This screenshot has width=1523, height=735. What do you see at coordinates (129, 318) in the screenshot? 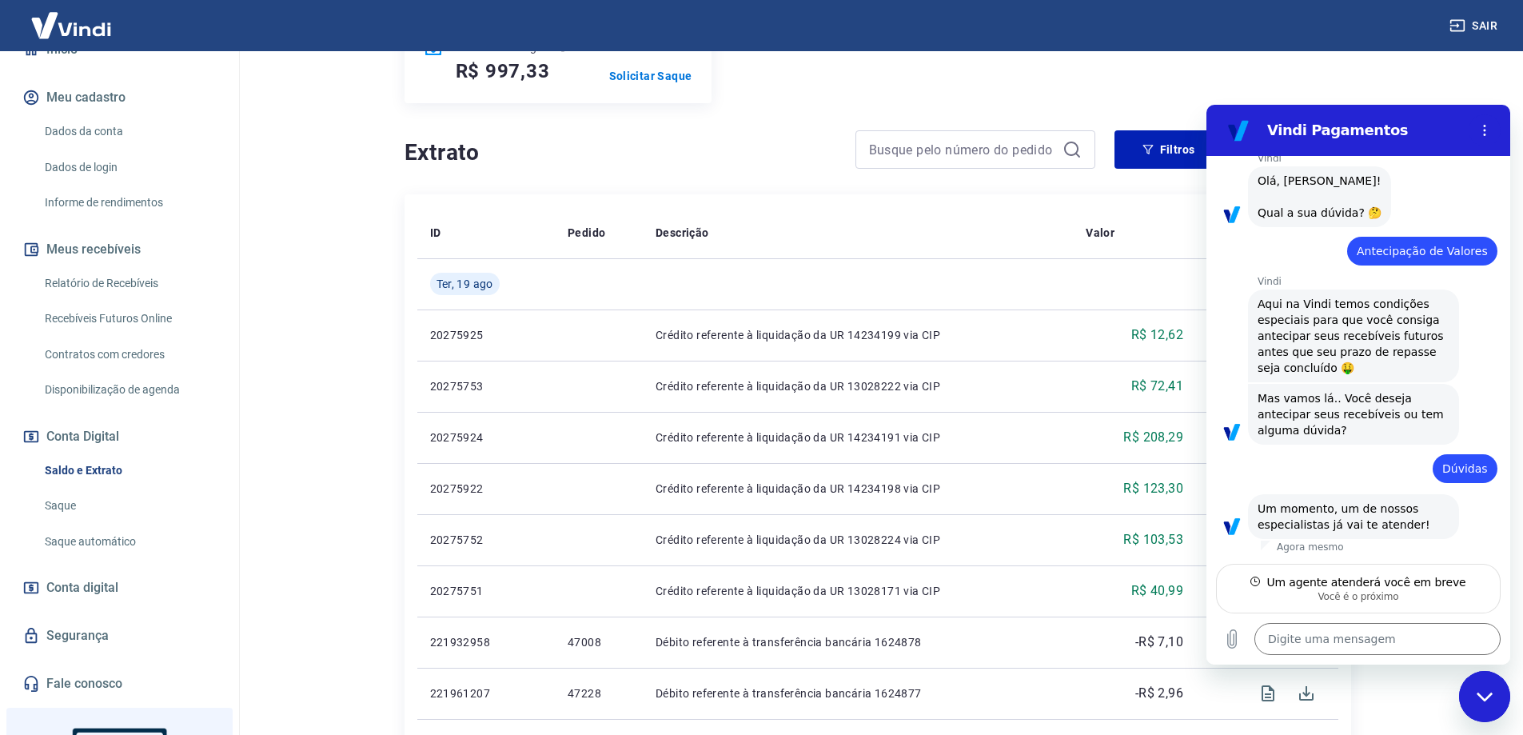
I see `a: Recebíveis Futuros Online` at bounding box center [129, 318].